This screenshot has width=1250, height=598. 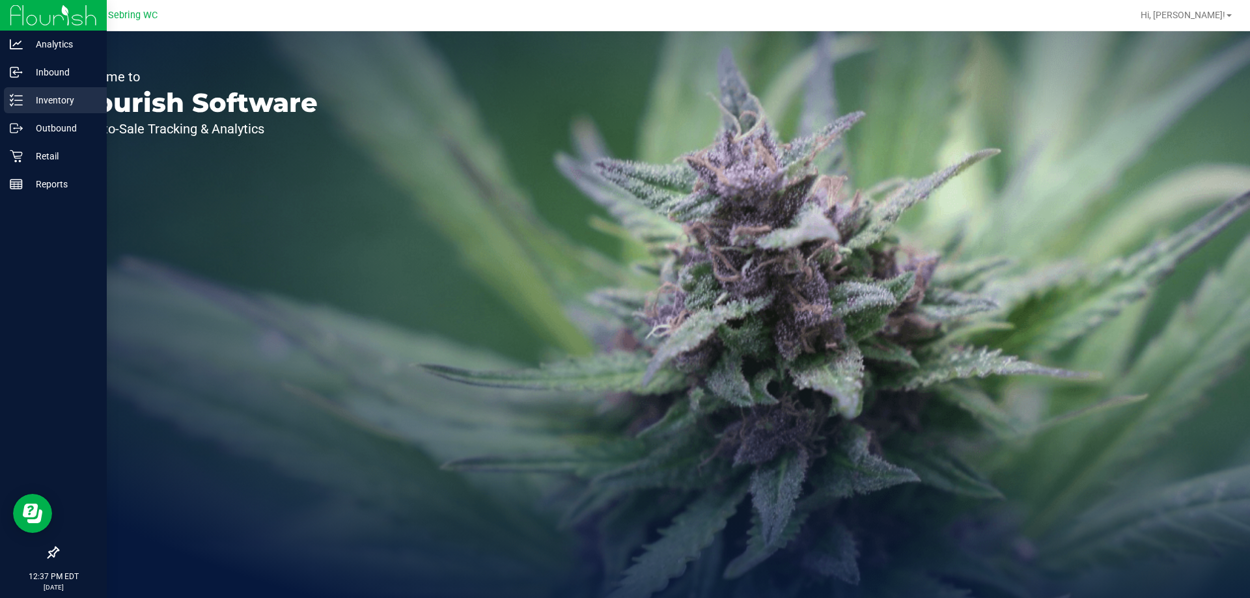 What do you see at coordinates (62, 156) in the screenshot?
I see `p: Retail` at bounding box center [62, 156].